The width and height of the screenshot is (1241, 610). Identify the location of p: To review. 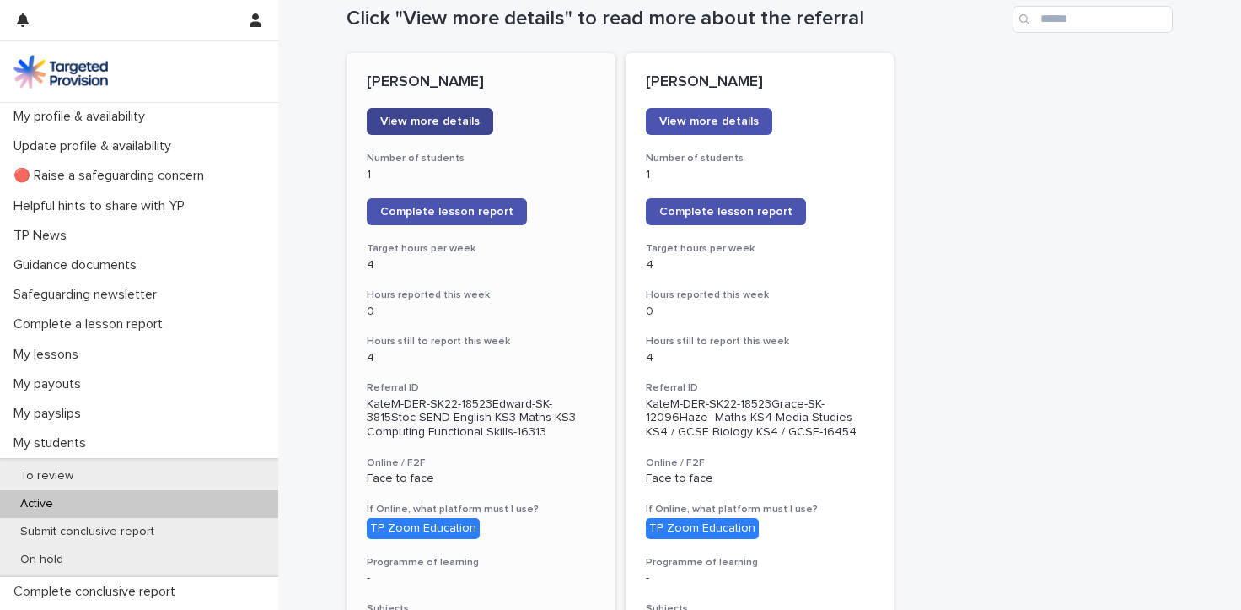
(46, 476).